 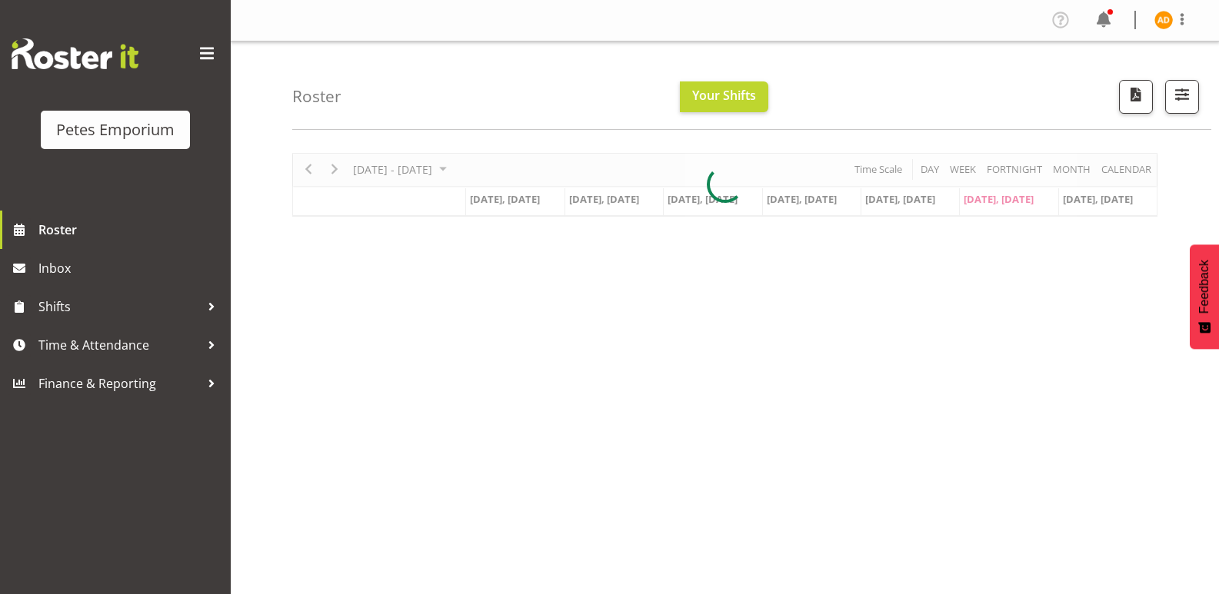 What do you see at coordinates (724, 97) in the screenshot?
I see `button: Your Shifts` at bounding box center [724, 97].